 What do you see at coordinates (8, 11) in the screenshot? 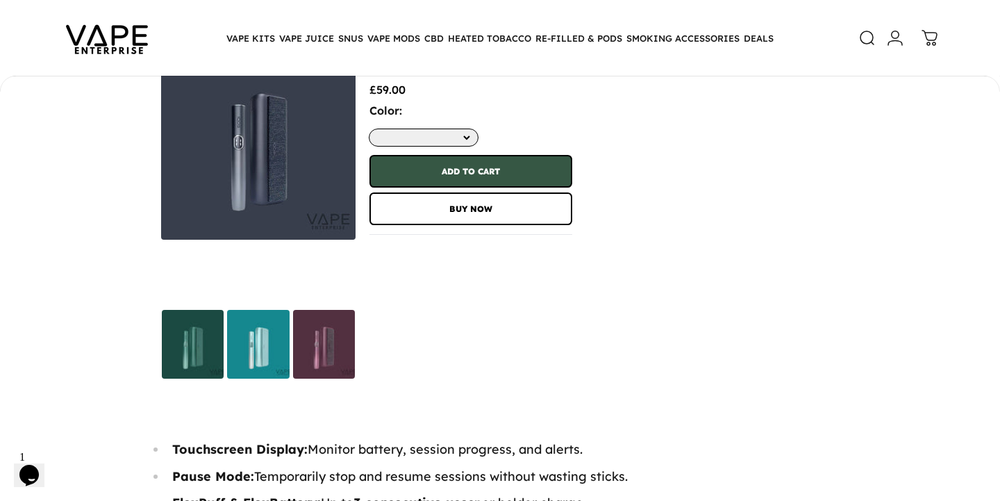
I see `span: 1` at bounding box center [8, 11].